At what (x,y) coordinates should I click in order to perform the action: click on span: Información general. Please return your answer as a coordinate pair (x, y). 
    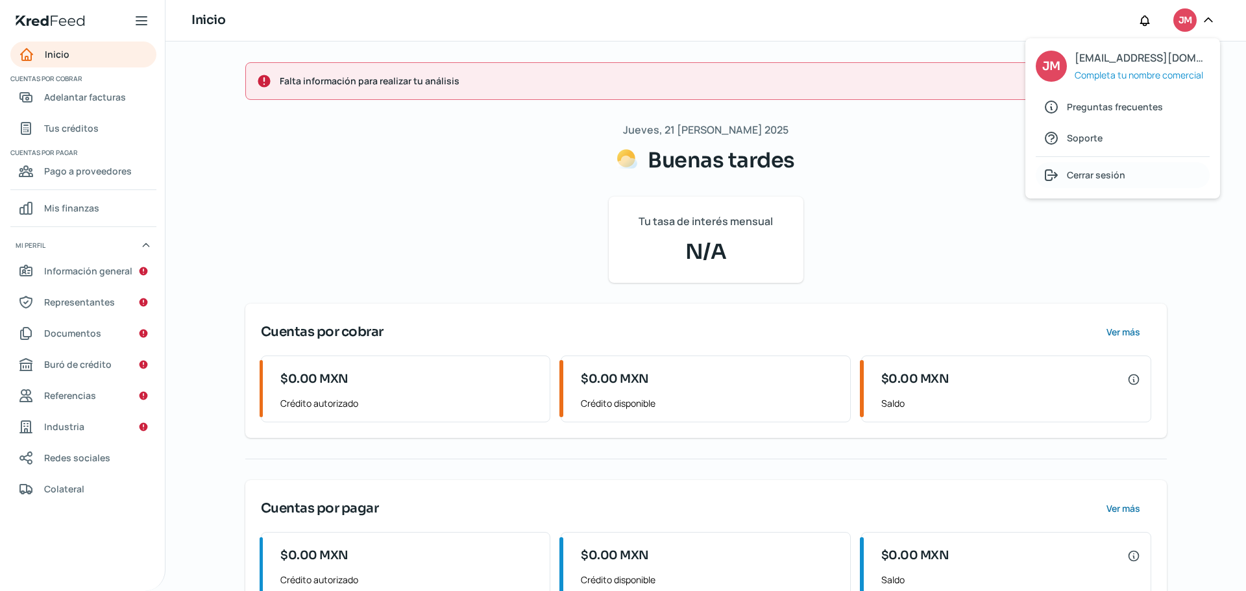
    Looking at the image, I should click on (88, 271).